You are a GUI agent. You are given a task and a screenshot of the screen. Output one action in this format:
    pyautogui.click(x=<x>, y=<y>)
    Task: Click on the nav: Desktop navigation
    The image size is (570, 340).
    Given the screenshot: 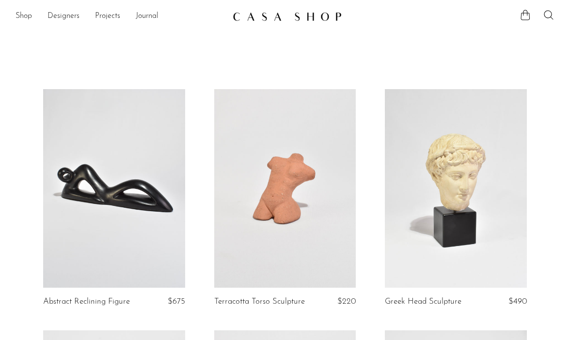 What is the action you would take?
    pyautogui.click(x=120, y=16)
    